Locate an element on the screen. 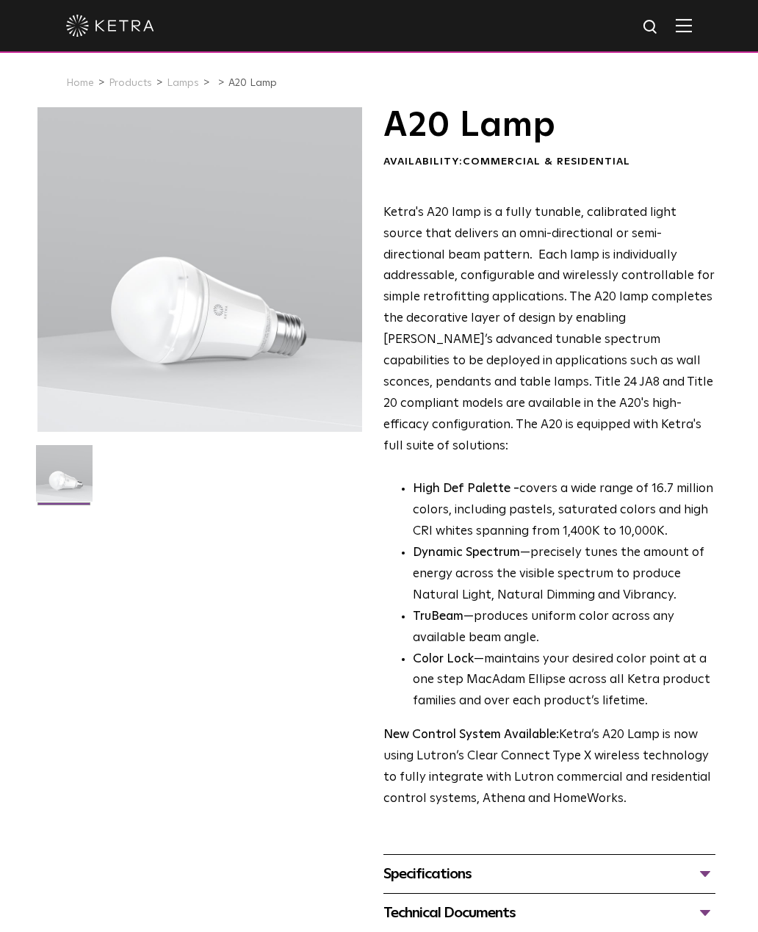  span: Commercial & Residential is located at coordinates (546, 162).